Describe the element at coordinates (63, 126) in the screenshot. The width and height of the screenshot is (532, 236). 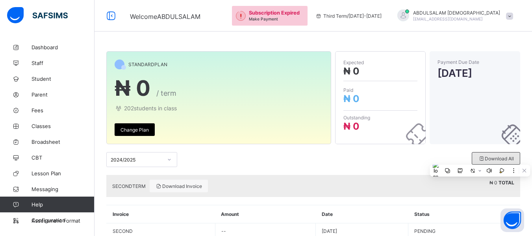
I see `span: Classes` at that location.